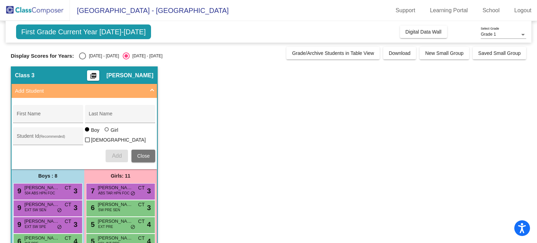 This screenshot has width=537, height=243. Describe the element at coordinates (143, 156) in the screenshot. I see `span: Close` at that location.